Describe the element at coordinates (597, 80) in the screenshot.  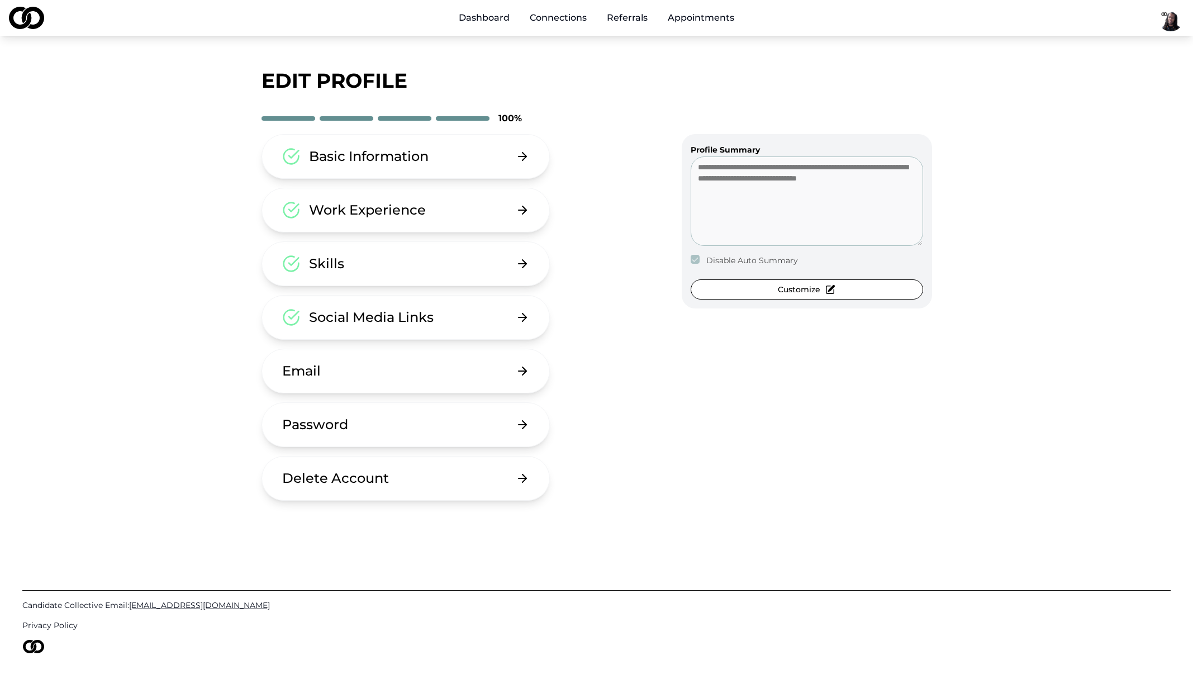
I see `div: edit profile` at that location.